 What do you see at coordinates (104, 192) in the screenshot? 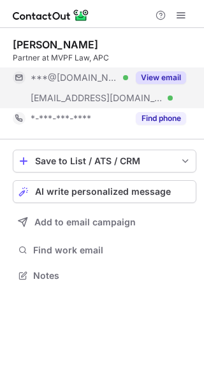
I see `button: AI write personalized message` at bounding box center [104, 192].